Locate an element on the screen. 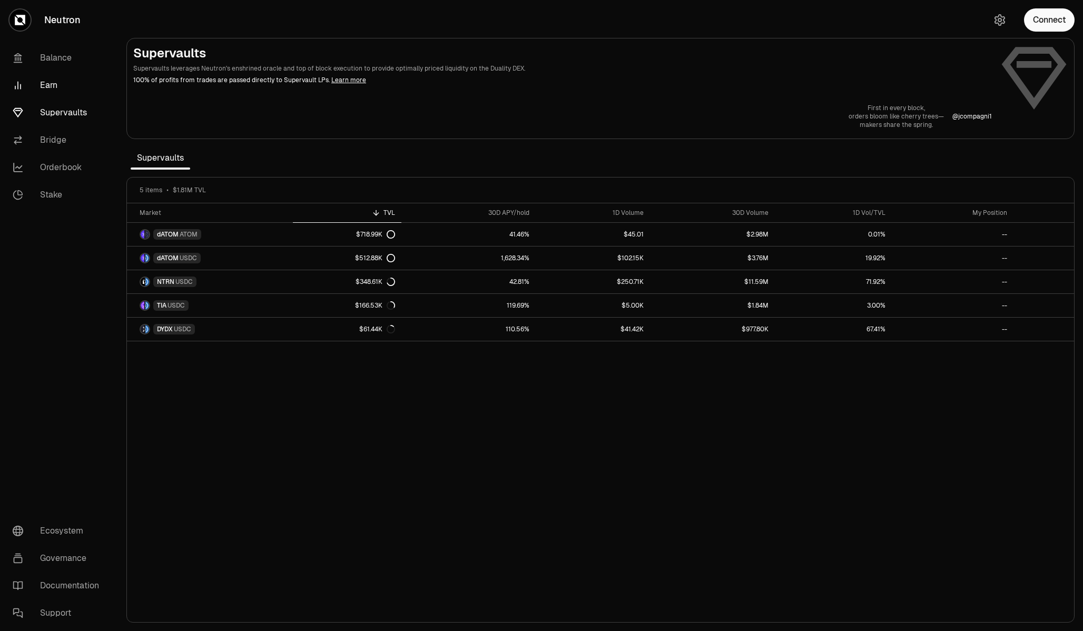 The width and height of the screenshot is (1083, 631). div: 1D Volume is located at coordinates (592, 213).